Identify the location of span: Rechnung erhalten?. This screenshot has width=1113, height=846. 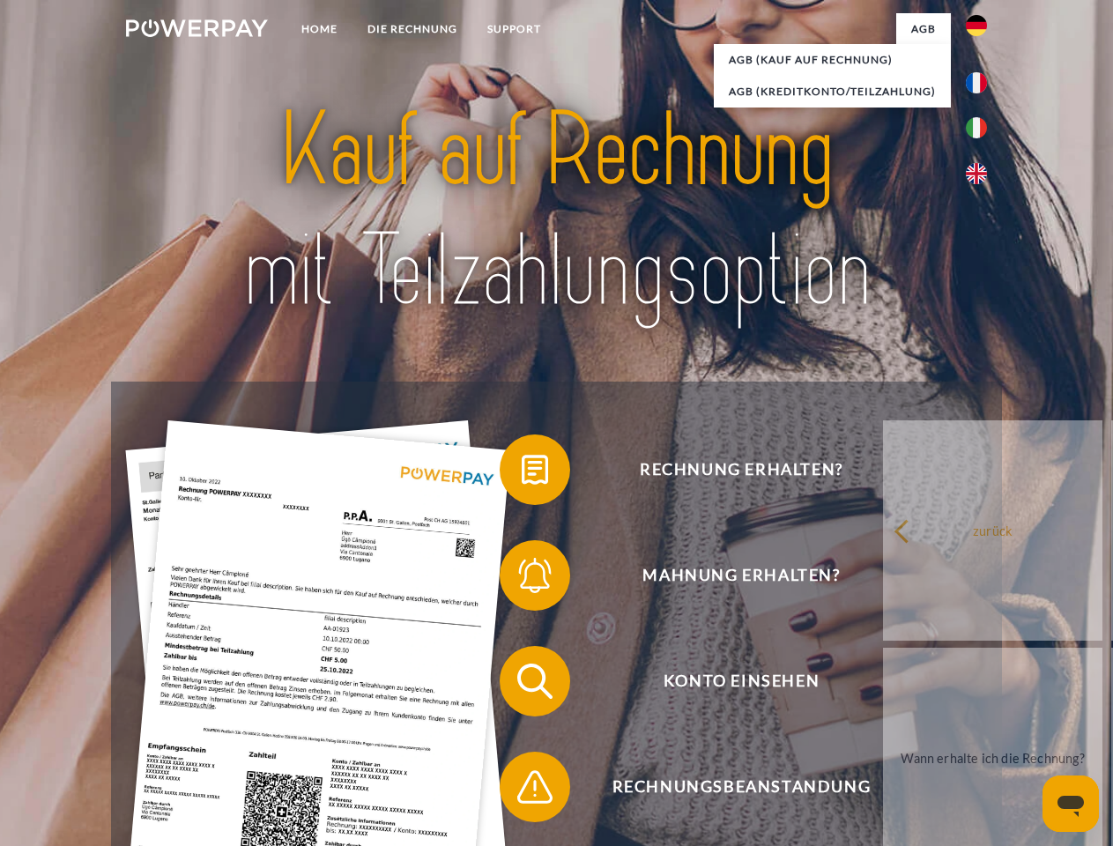
(741, 470).